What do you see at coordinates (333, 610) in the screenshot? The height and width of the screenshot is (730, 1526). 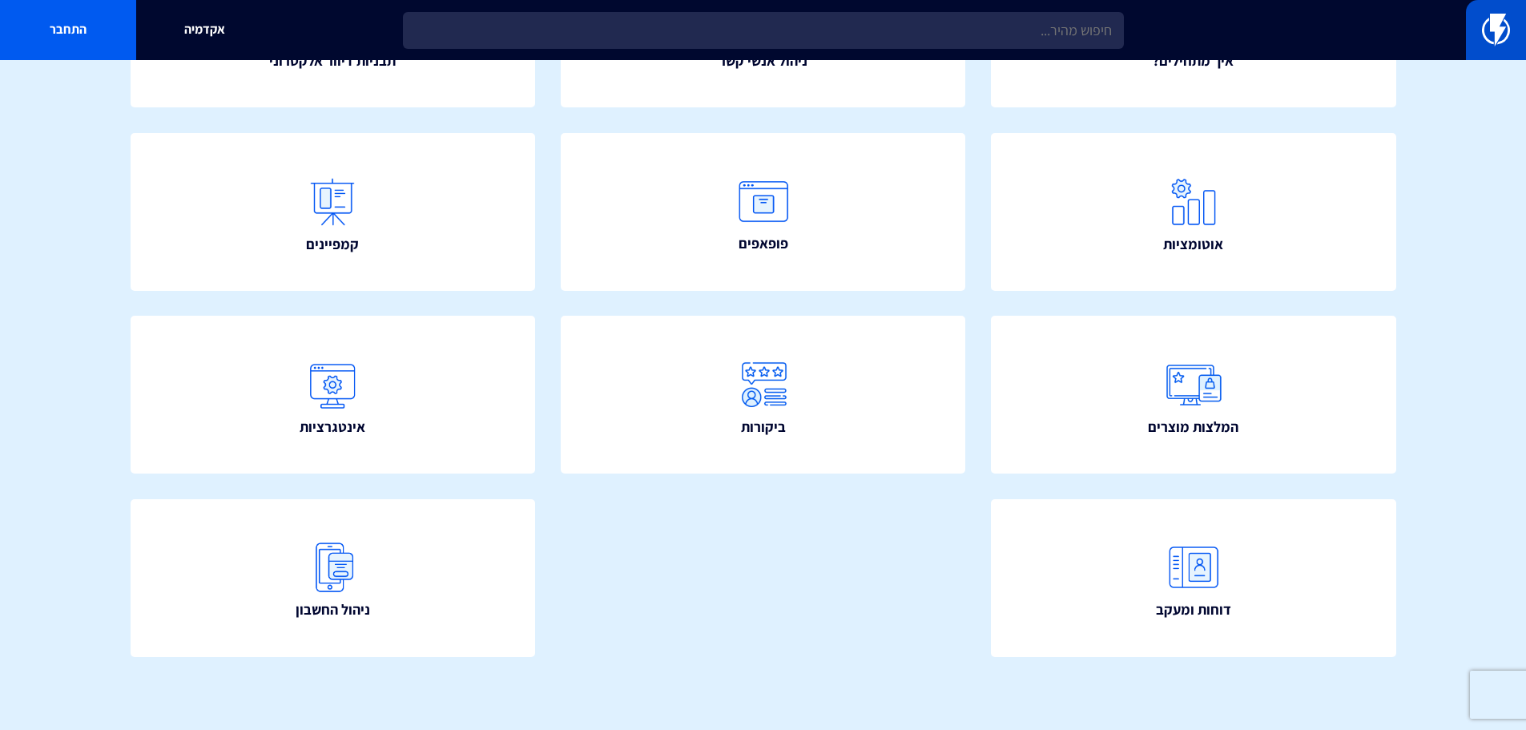 I see `span: ניהול החשבון` at bounding box center [333, 610].